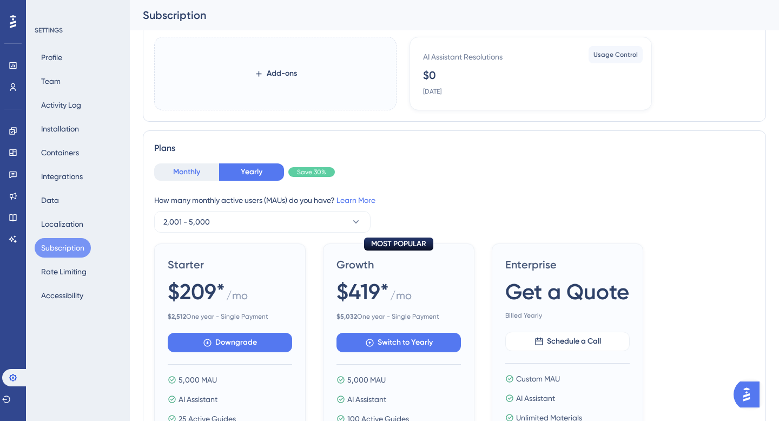 The height and width of the screenshot is (421, 779). I want to click on button: Usage Control, so click(616, 55).